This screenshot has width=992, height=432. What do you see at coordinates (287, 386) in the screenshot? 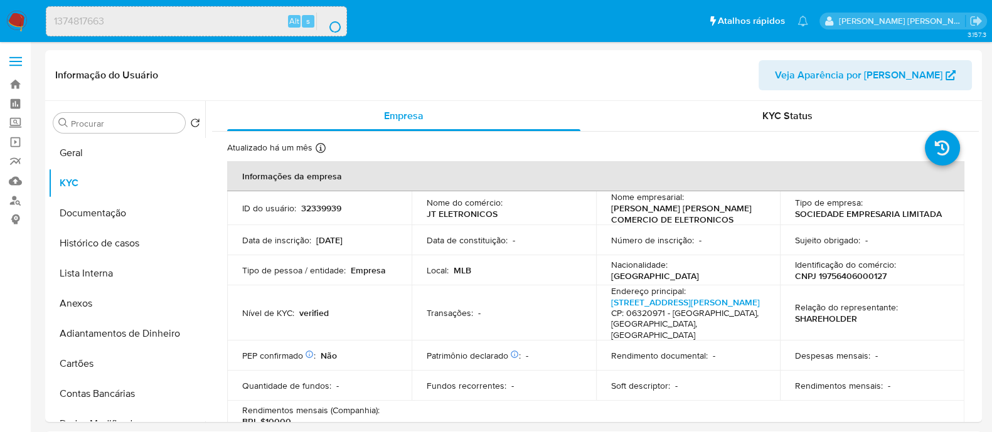
I see `p: Quantidade de fundos :` at bounding box center [287, 386].